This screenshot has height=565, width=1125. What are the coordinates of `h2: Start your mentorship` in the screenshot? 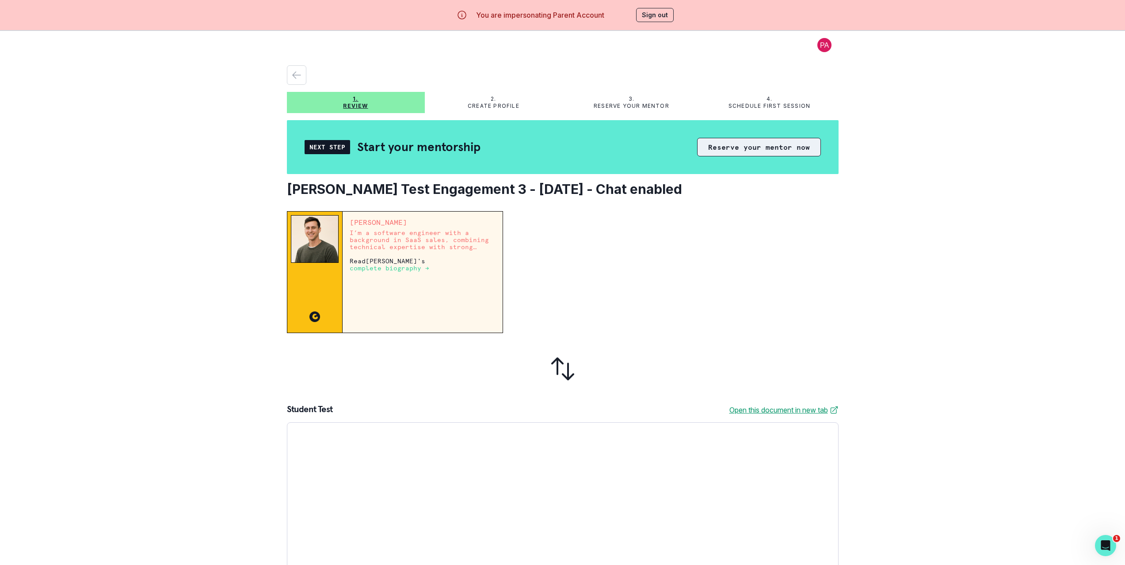 It's located at (419, 147).